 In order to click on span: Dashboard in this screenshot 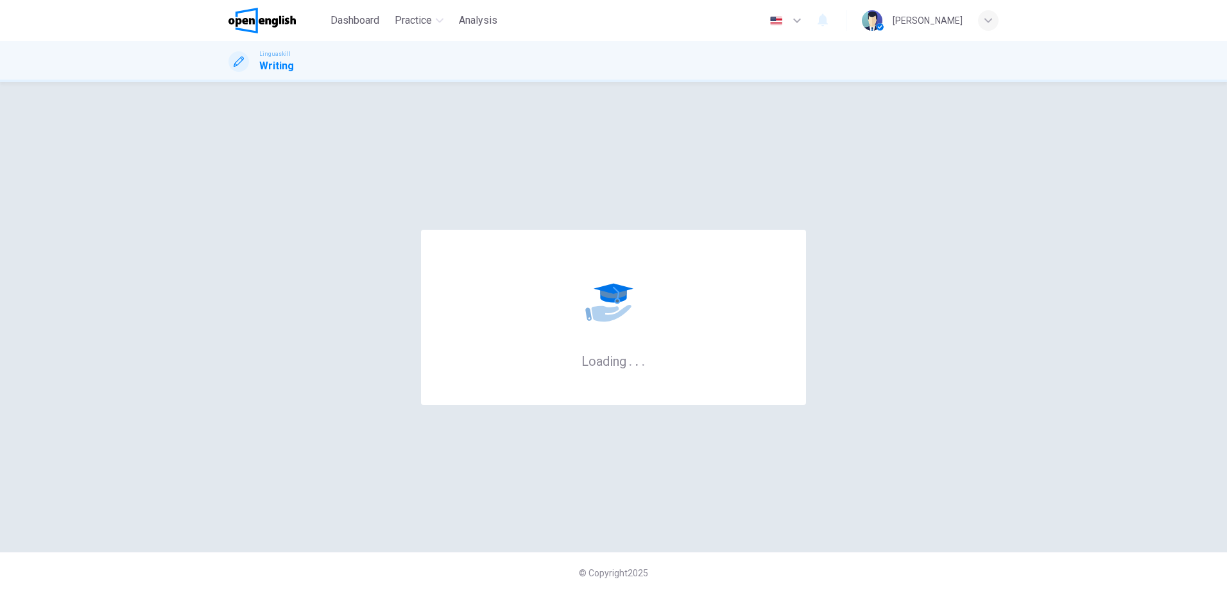, I will do `click(355, 21)`.